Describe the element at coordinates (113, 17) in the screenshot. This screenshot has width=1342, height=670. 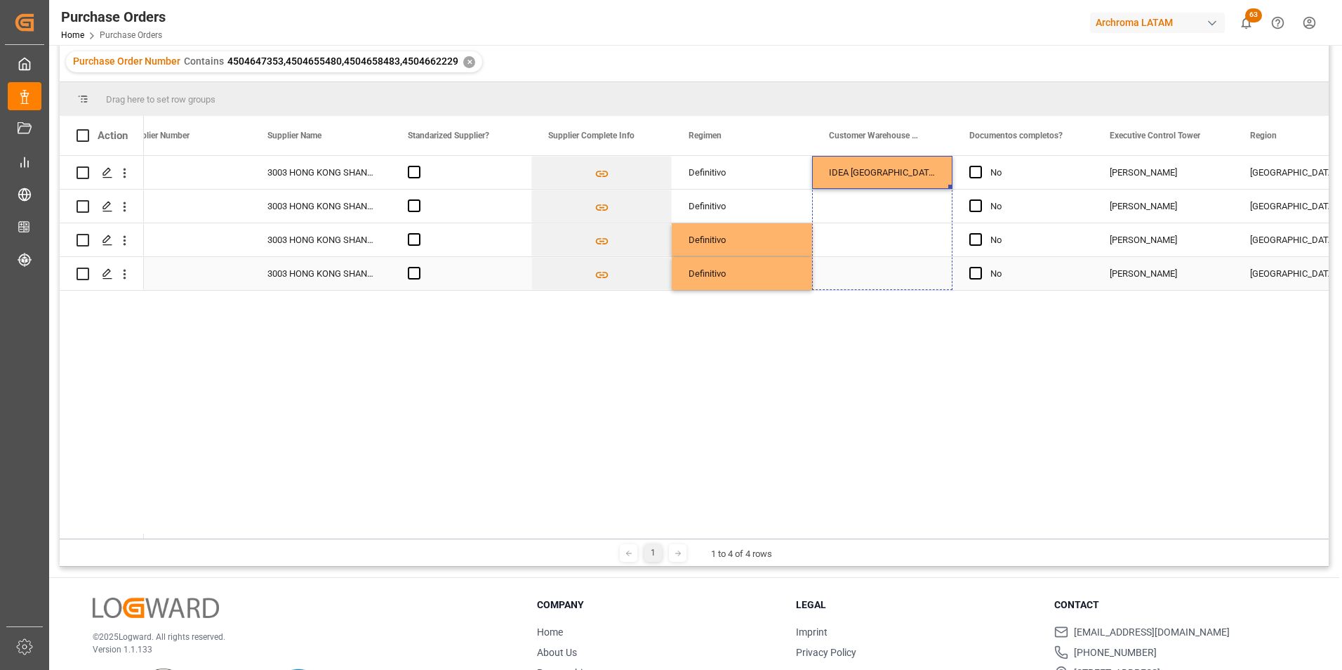
I see `div: Purchase Orders` at that location.